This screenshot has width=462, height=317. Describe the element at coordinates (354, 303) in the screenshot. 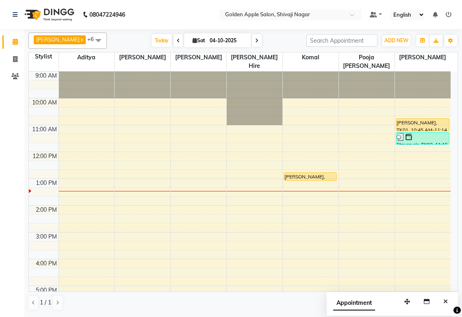

I see `span: Appointment` at that location.